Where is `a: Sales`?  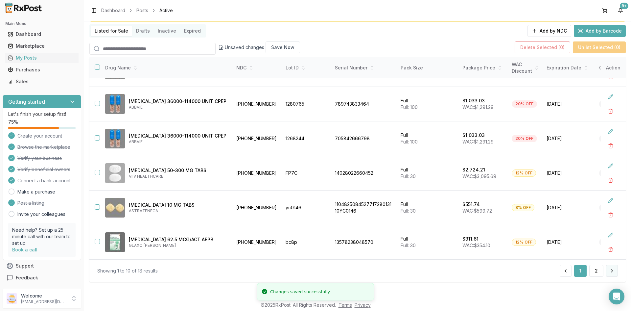
a: Sales is located at coordinates (42, 81).